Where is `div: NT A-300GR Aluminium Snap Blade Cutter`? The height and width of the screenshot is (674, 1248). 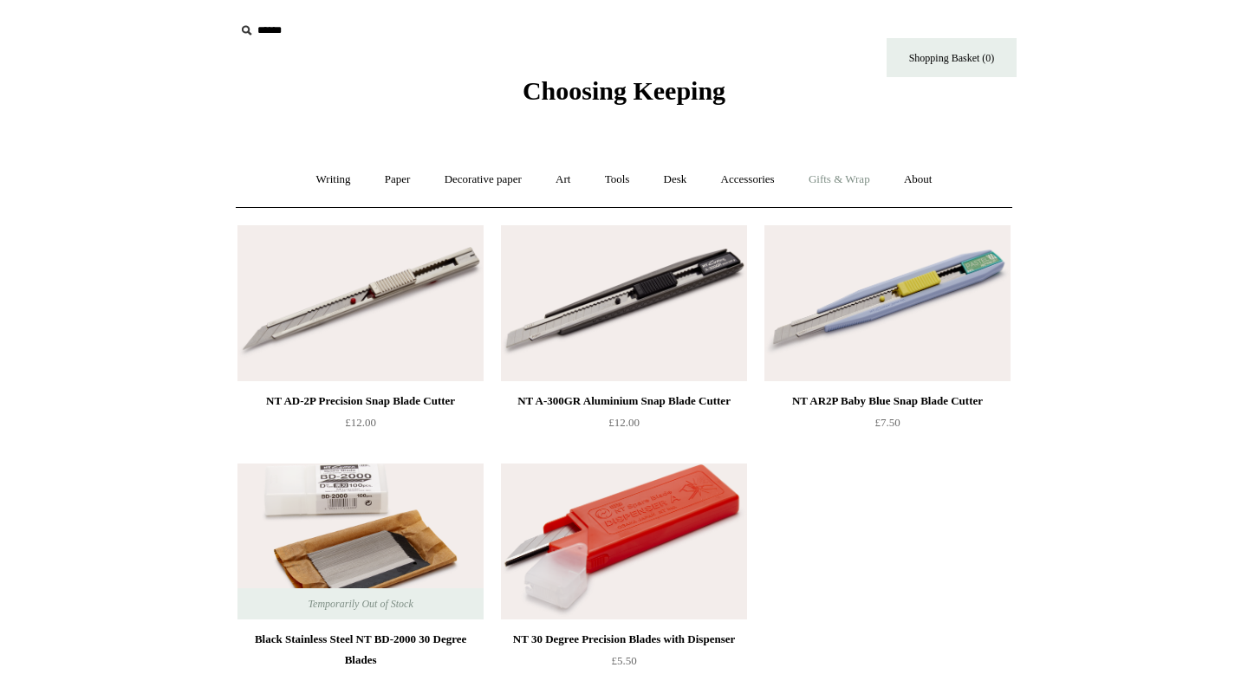 div: NT A-300GR Aluminium Snap Blade Cutter is located at coordinates (624, 401).